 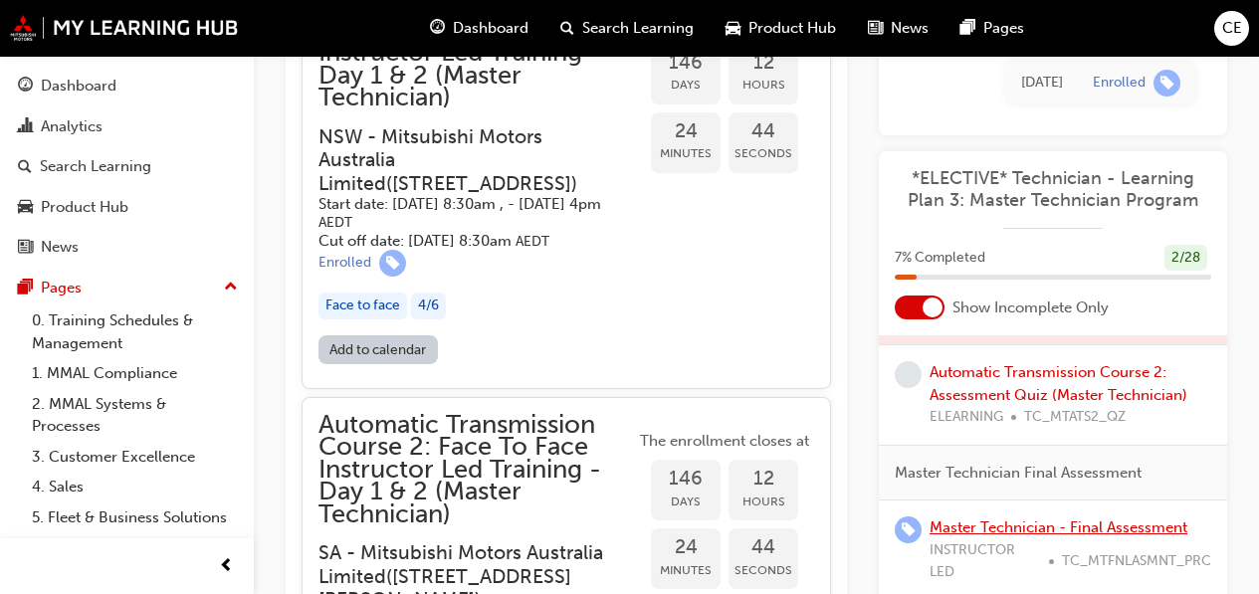 I want to click on span: Pages, so click(x=1003, y=28).